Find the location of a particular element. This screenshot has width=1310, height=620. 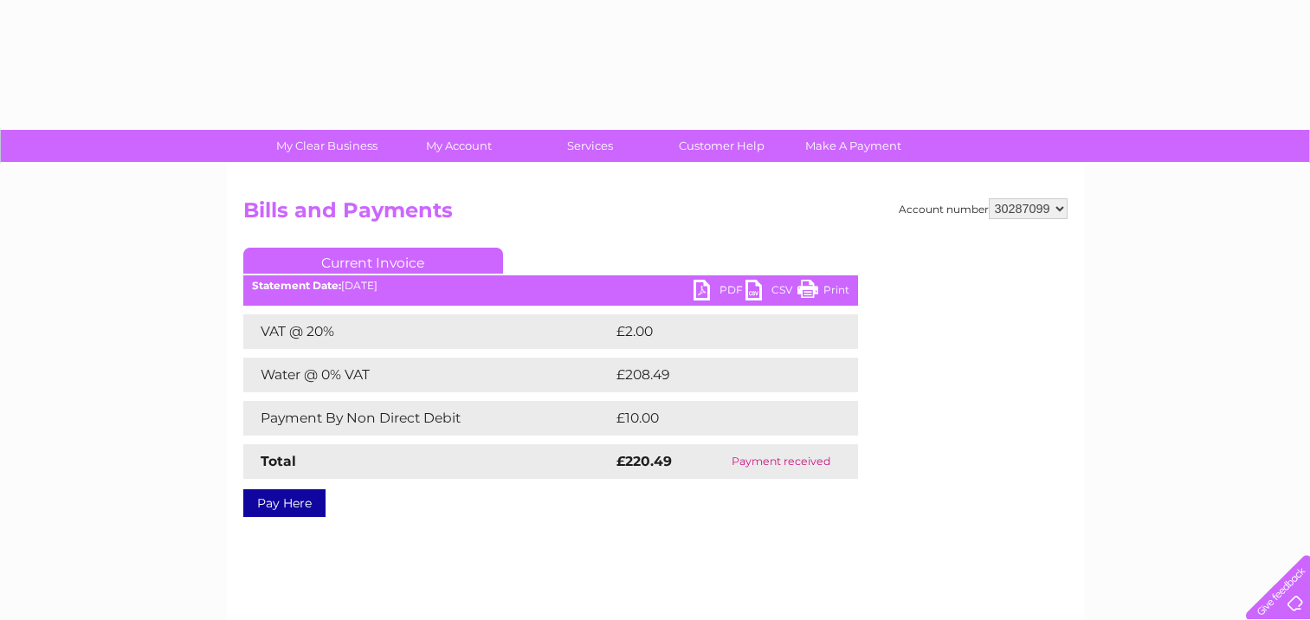

td: Water @ 0% VAT is located at coordinates (428, 375).